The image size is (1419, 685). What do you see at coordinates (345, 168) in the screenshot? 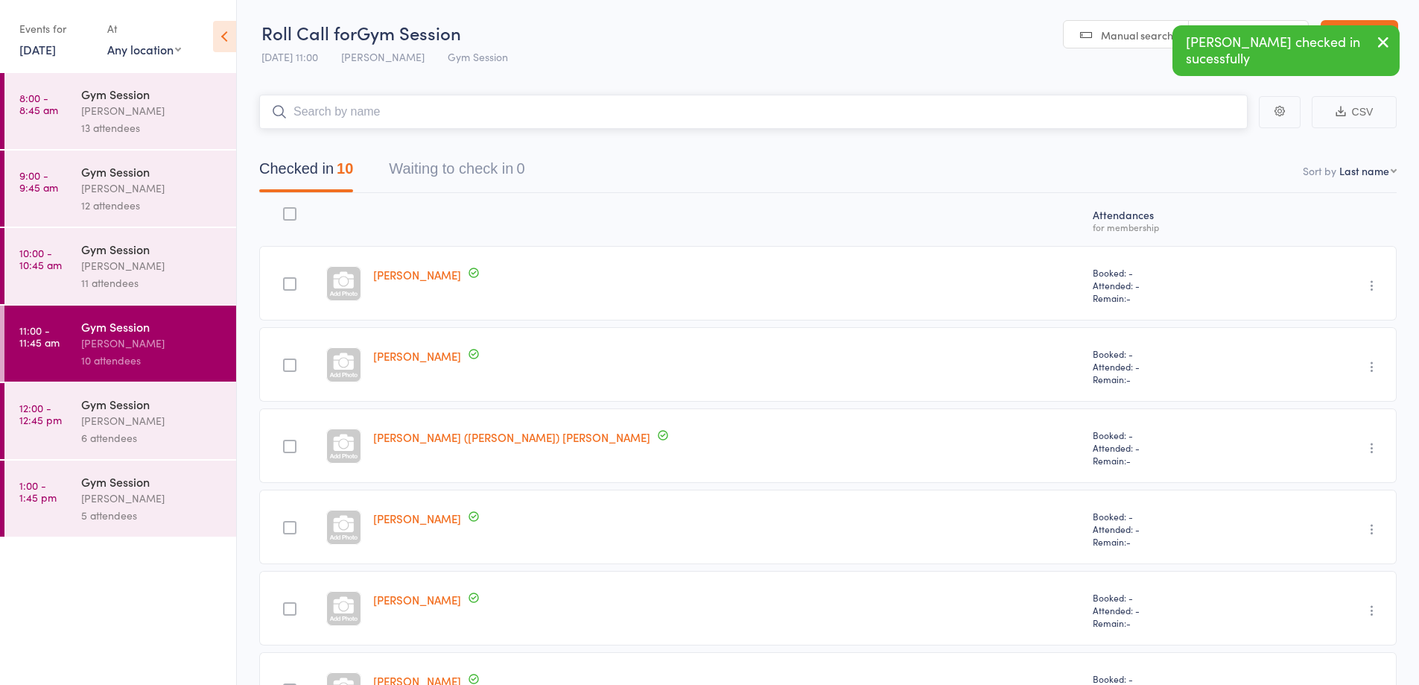
I see `div: 10` at bounding box center [345, 168].